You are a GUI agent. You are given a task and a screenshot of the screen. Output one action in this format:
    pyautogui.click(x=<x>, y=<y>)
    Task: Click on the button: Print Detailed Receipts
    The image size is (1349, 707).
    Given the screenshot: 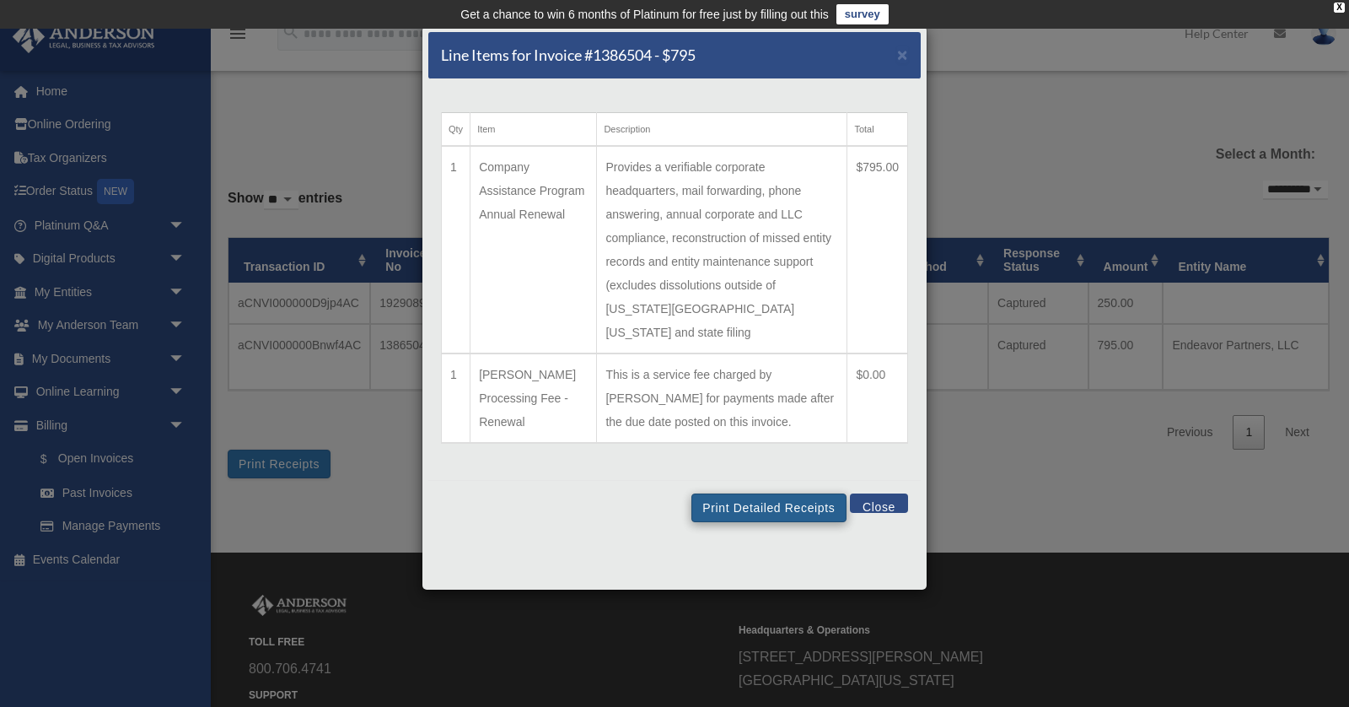 What is the action you would take?
    pyautogui.click(x=768, y=508)
    